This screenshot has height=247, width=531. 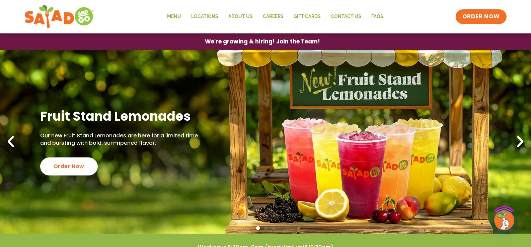 What do you see at coordinates (262, 41) in the screenshot?
I see `span: We're growing & hiring! Join the Team!` at bounding box center [262, 41].